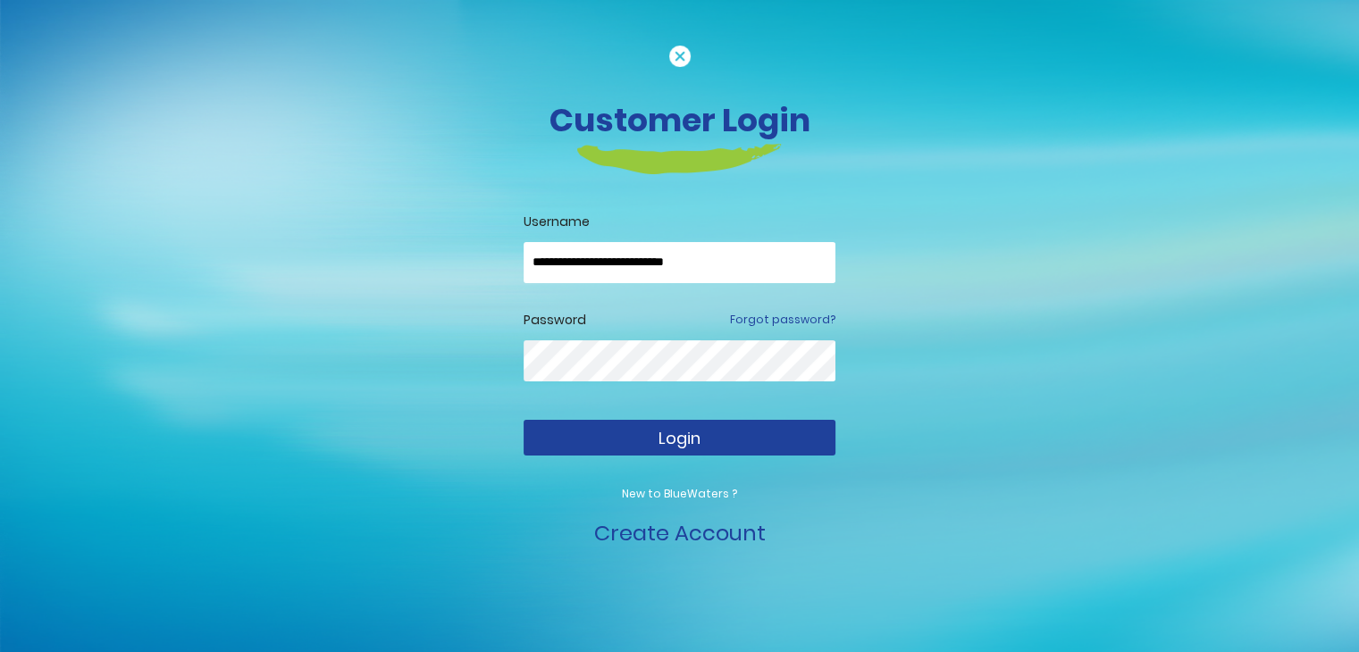  Describe the element at coordinates (783, 320) in the screenshot. I see `a: Forgot password?` at that location.